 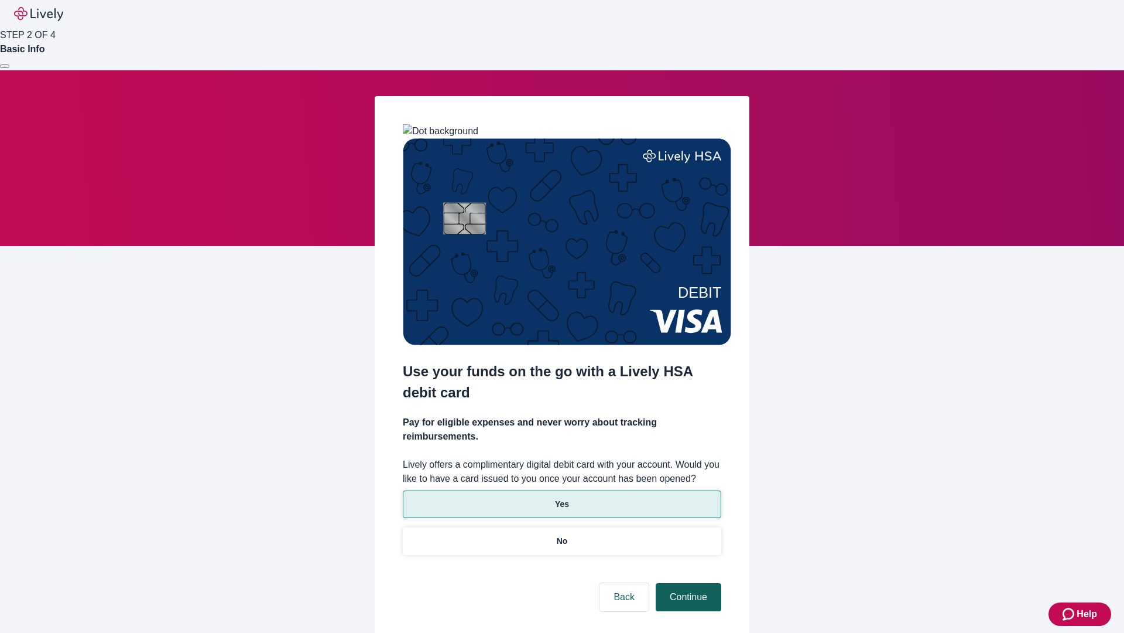 I want to click on p: Yes, so click(x=562, y=504).